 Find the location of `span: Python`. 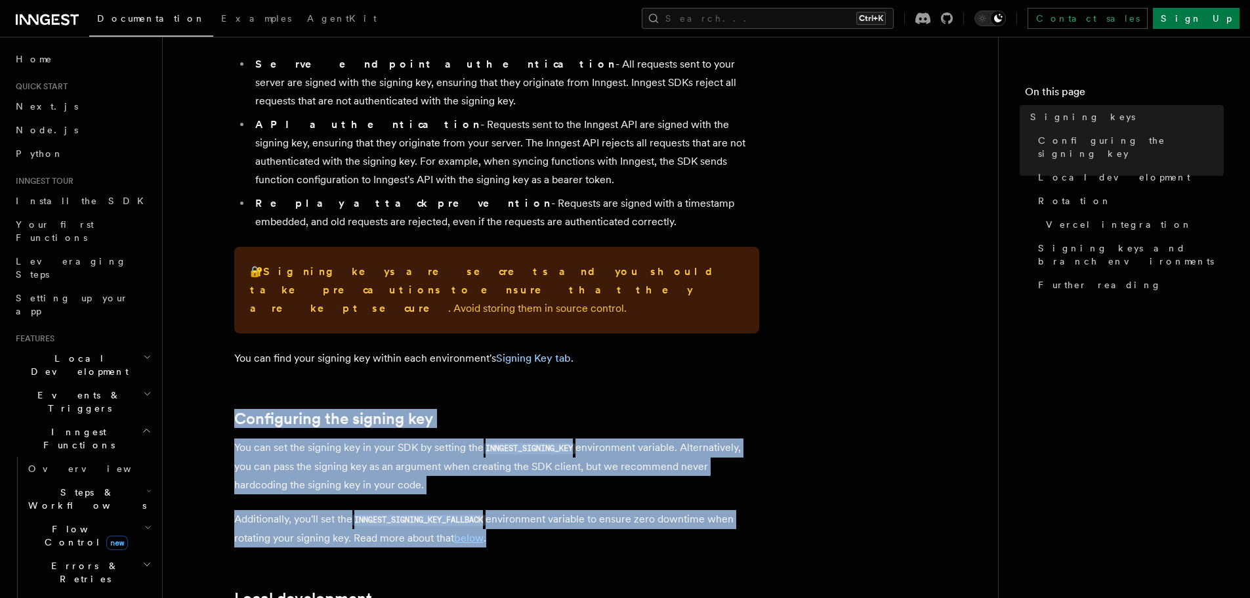

span: Python is located at coordinates (39, 154).